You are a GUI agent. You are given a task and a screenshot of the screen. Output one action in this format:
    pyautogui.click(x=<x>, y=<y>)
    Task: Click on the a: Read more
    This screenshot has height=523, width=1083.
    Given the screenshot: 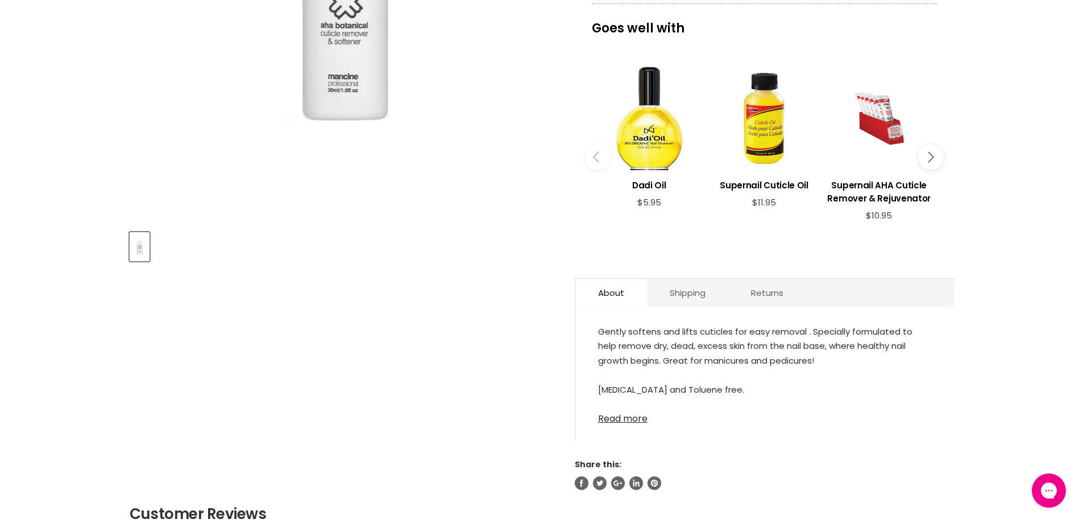 What is the action you would take?
    pyautogui.click(x=765, y=415)
    